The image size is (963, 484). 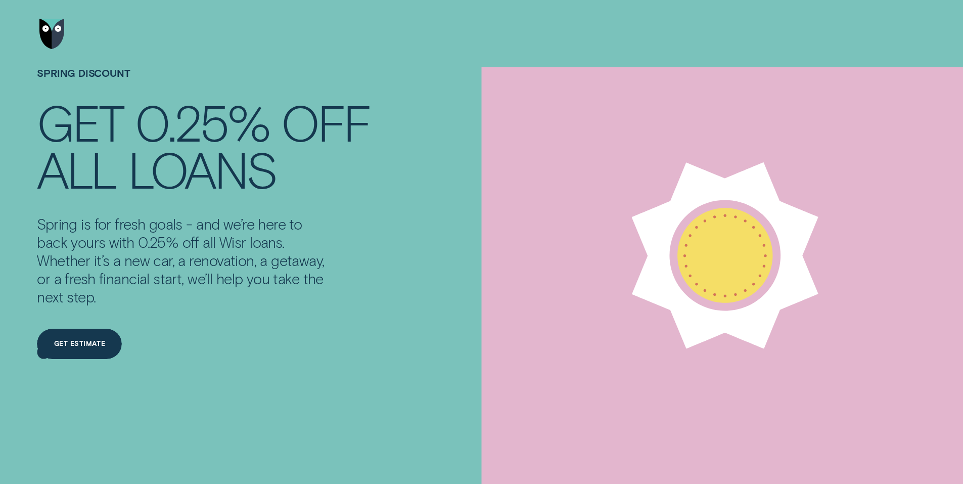 I want to click on div: loans, so click(x=202, y=168).